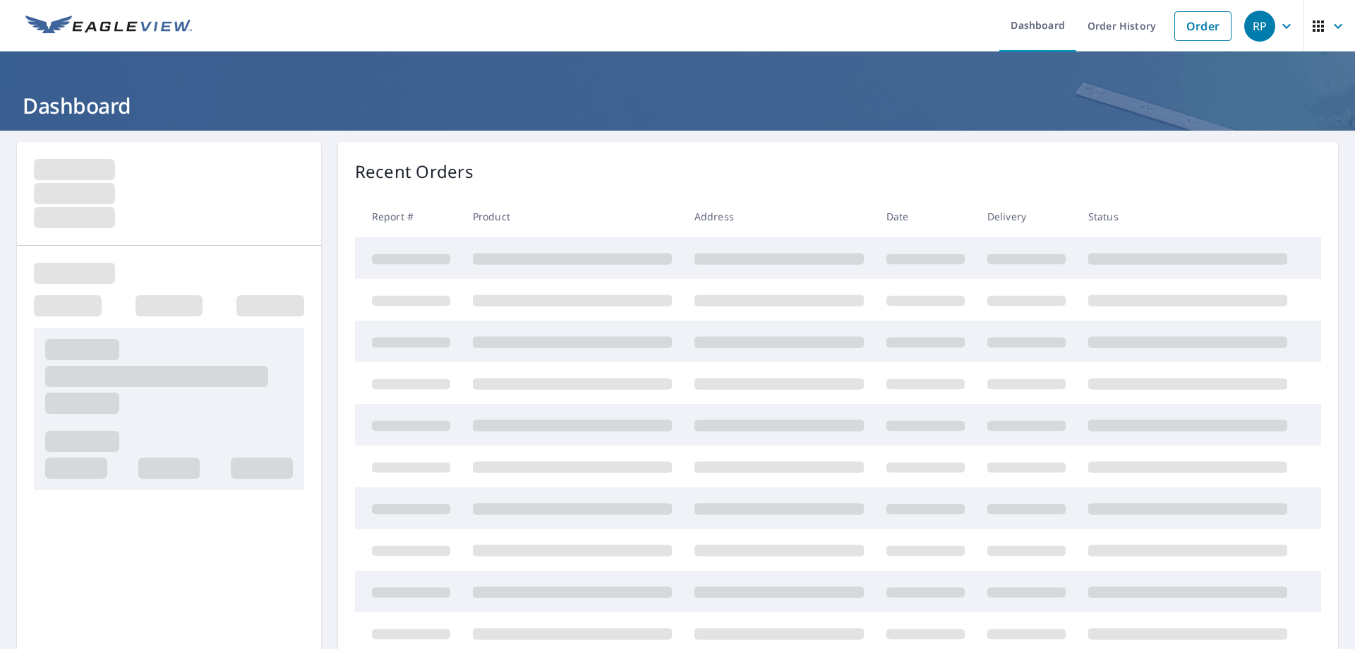  What do you see at coordinates (414, 172) in the screenshot?
I see `p: Recent Orders` at bounding box center [414, 172].